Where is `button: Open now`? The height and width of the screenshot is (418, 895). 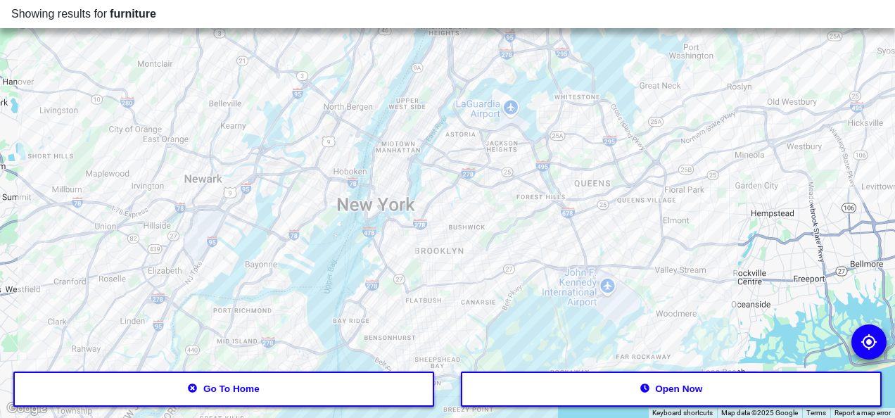
button: Open now is located at coordinates (671, 389).